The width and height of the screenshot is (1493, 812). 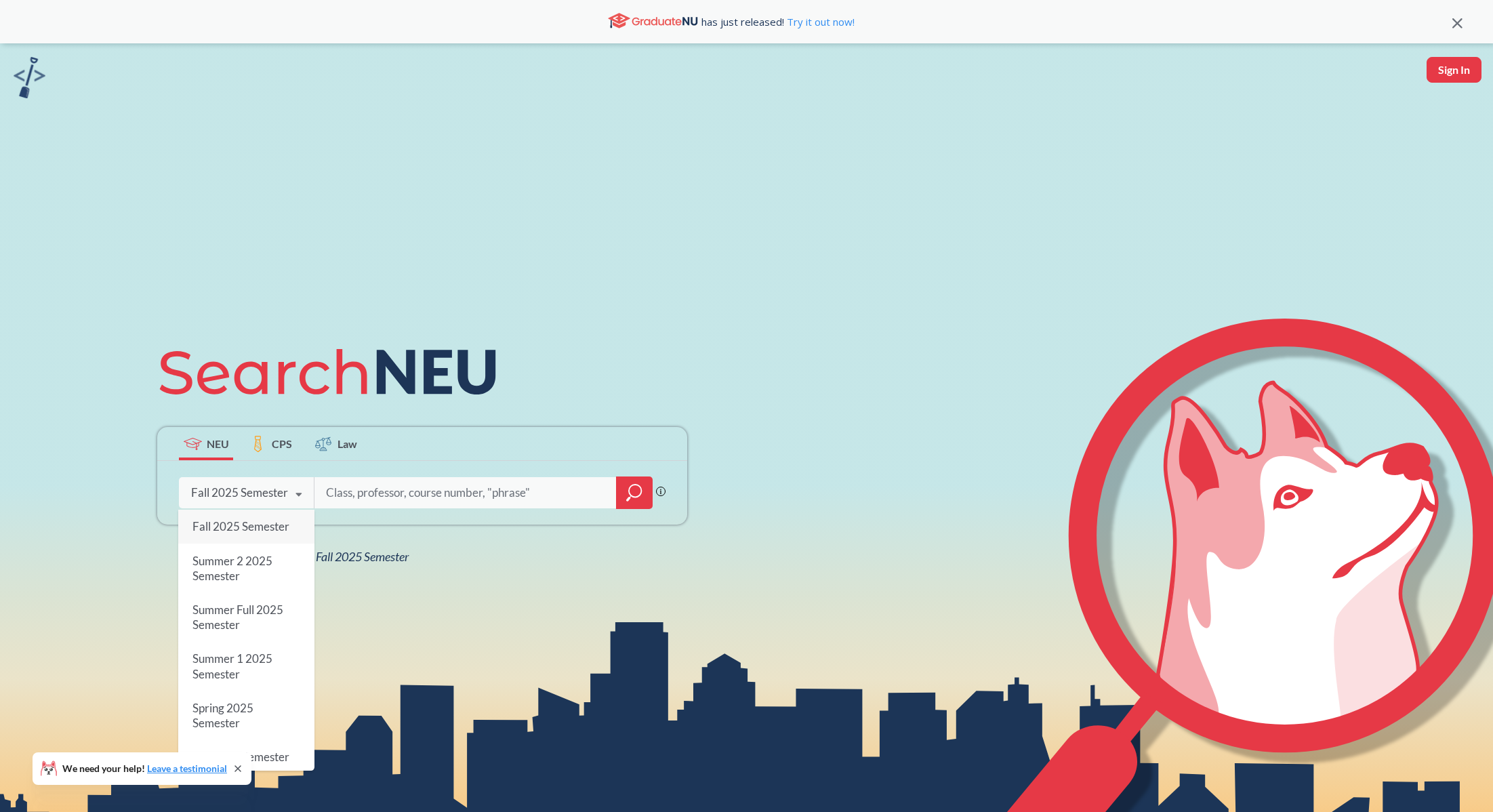 What do you see at coordinates (238, 617) in the screenshot?
I see `span: Summer Full 2025 Semester` at bounding box center [238, 617].